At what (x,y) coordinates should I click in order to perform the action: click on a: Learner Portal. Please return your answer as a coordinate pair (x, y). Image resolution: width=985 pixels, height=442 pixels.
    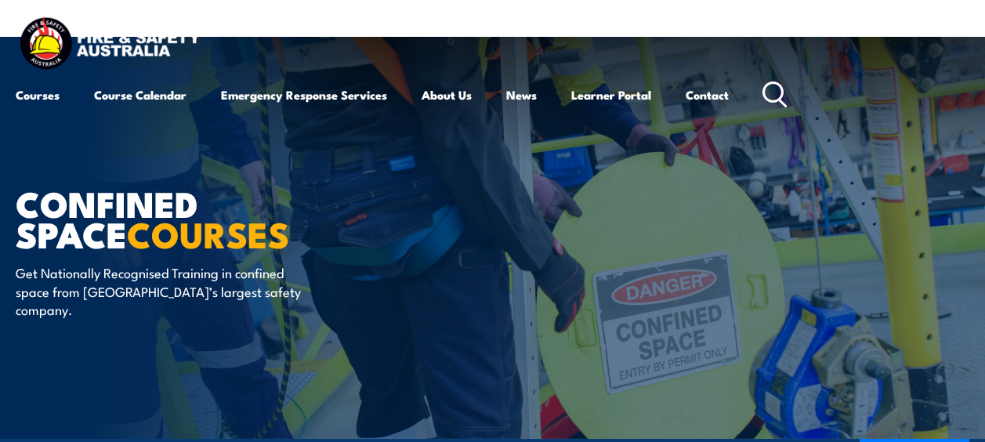
    Looking at the image, I should click on (611, 95).